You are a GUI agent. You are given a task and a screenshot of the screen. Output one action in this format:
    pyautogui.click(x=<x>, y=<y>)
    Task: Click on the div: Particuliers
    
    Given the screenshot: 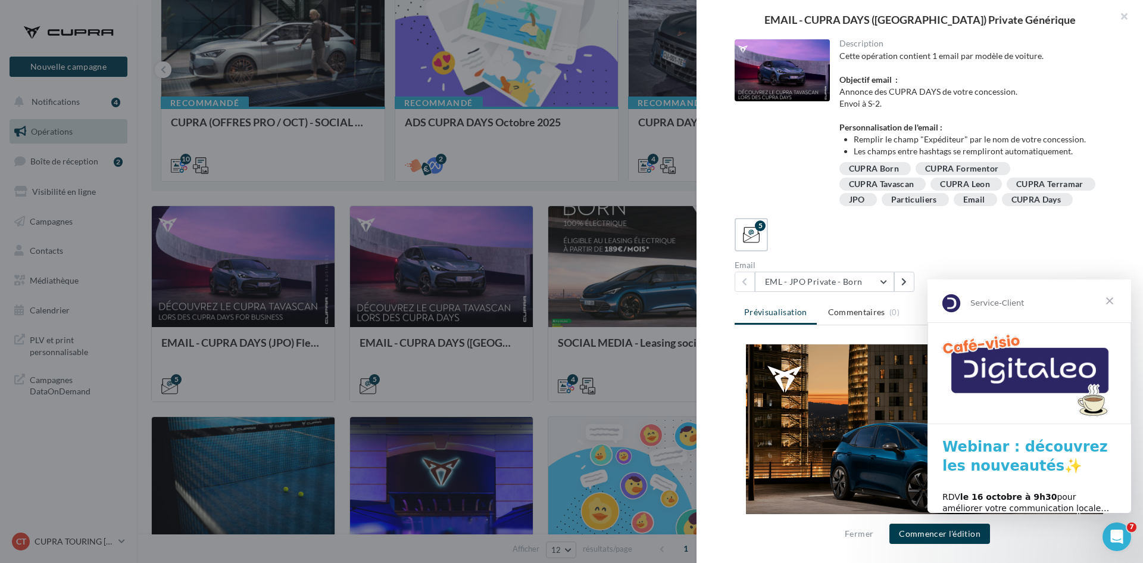 What is the action you would take?
    pyautogui.click(x=914, y=199)
    